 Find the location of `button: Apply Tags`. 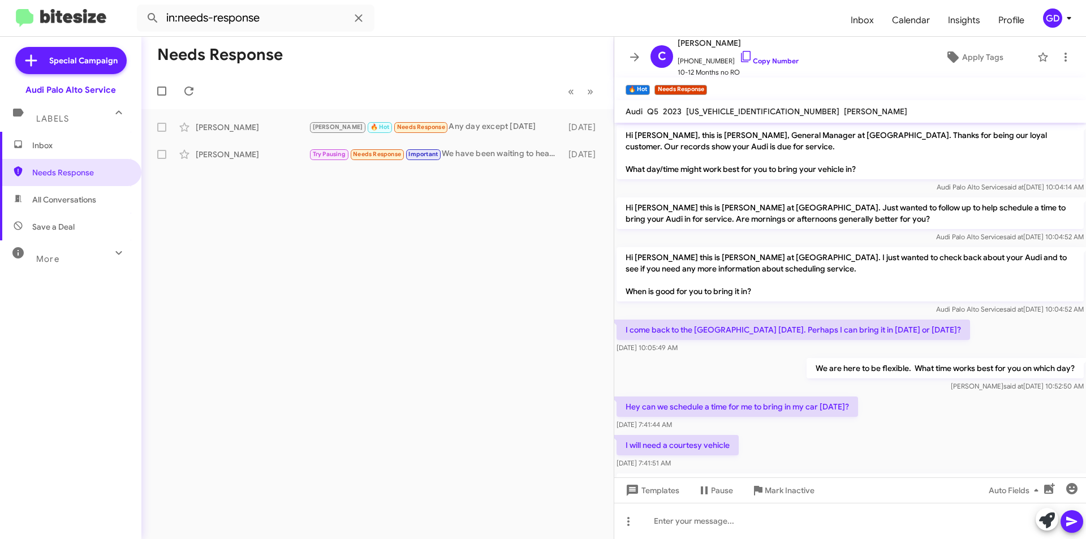

button: Apply Tags is located at coordinates (973, 57).